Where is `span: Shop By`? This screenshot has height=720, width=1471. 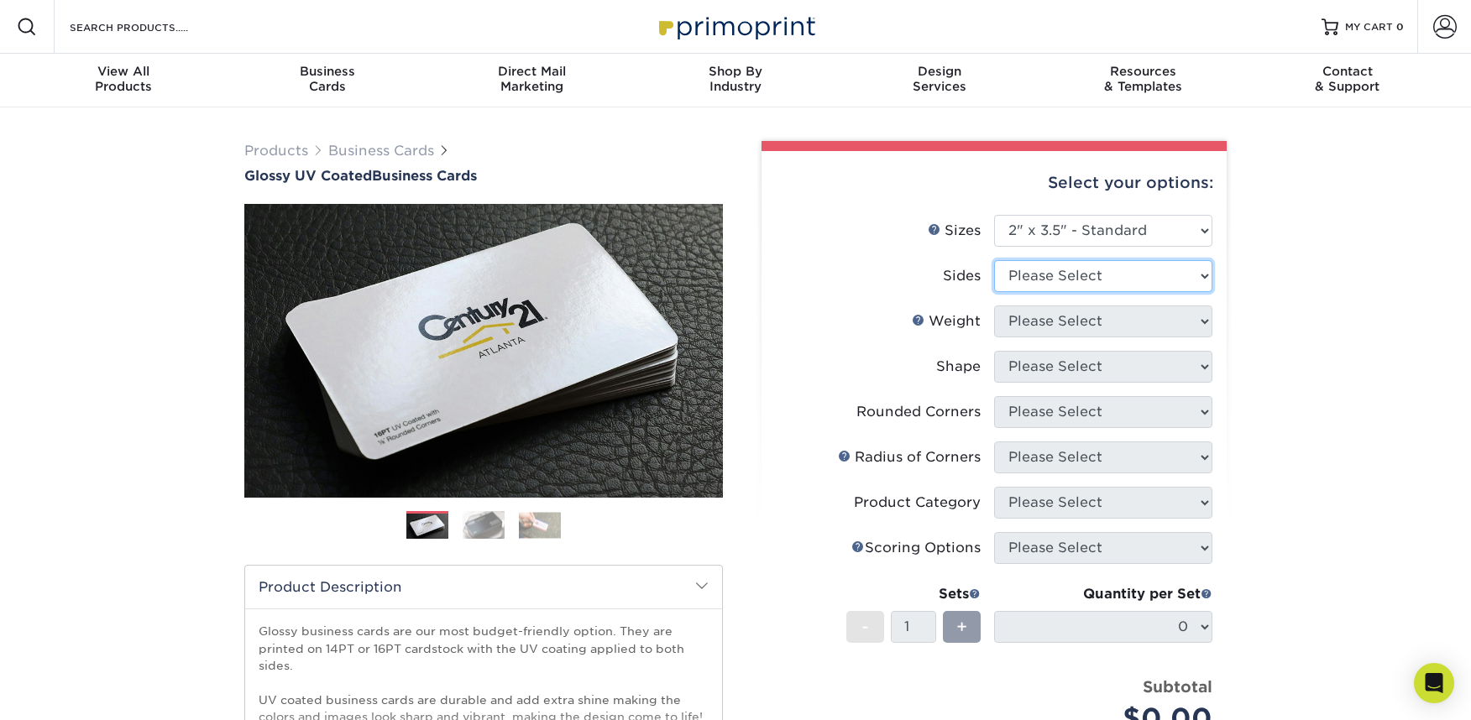
span: Shop By is located at coordinates (735, 71).